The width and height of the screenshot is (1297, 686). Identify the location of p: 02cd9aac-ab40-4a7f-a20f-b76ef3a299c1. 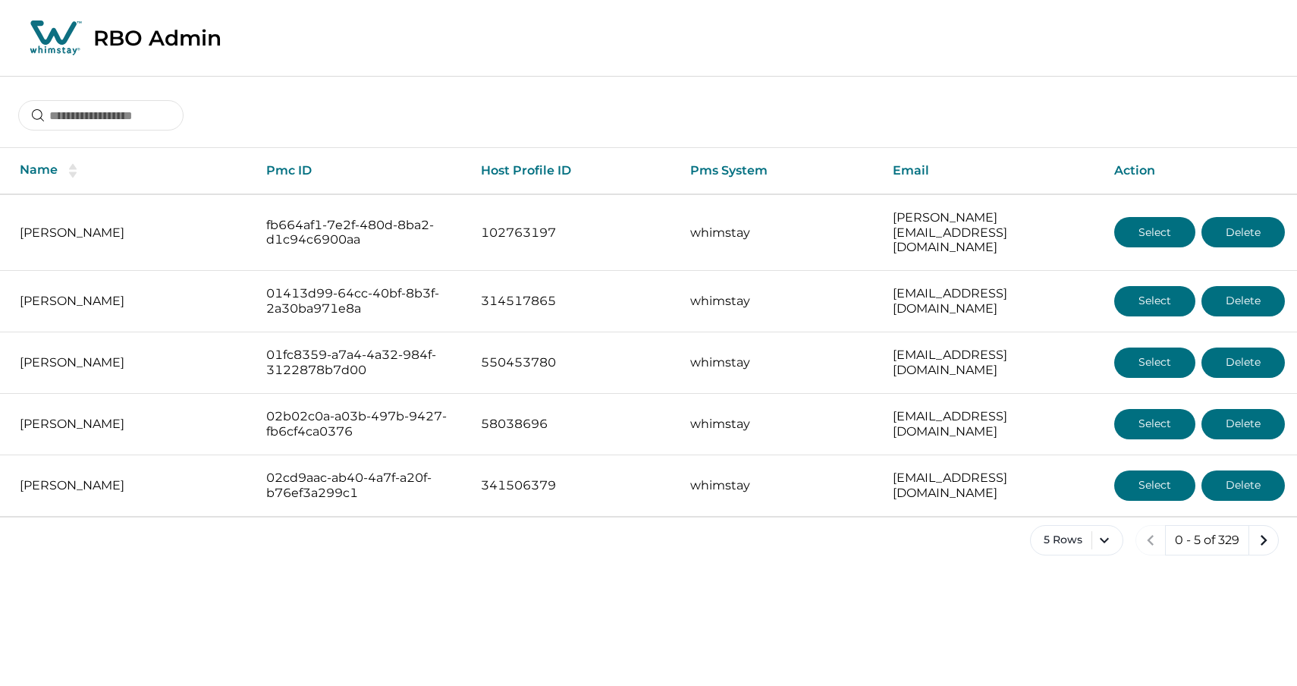
(361, 485).